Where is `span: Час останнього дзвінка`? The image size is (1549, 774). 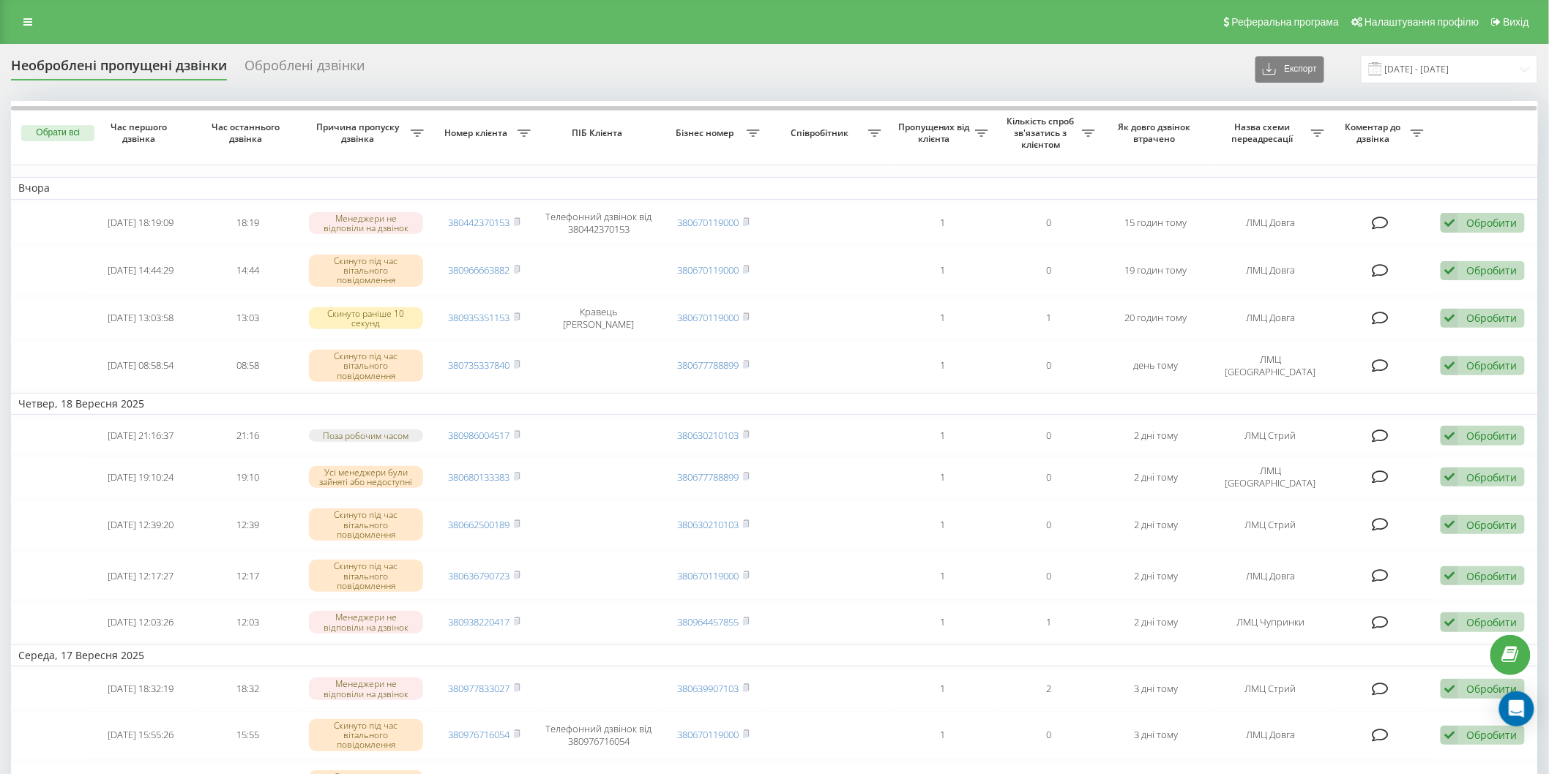 span: Час останнього дзвінка is located at coordinates (247, 132).